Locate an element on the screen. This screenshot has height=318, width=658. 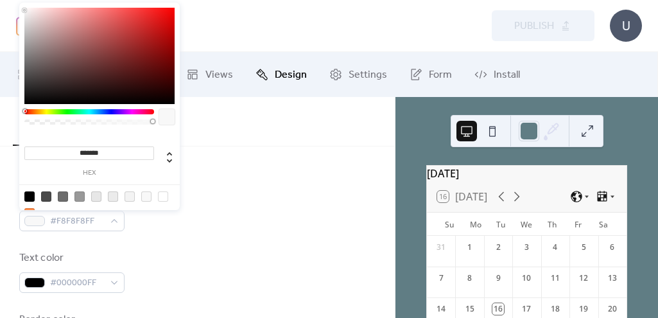
div: 20 is located at coordinates (613, 309).